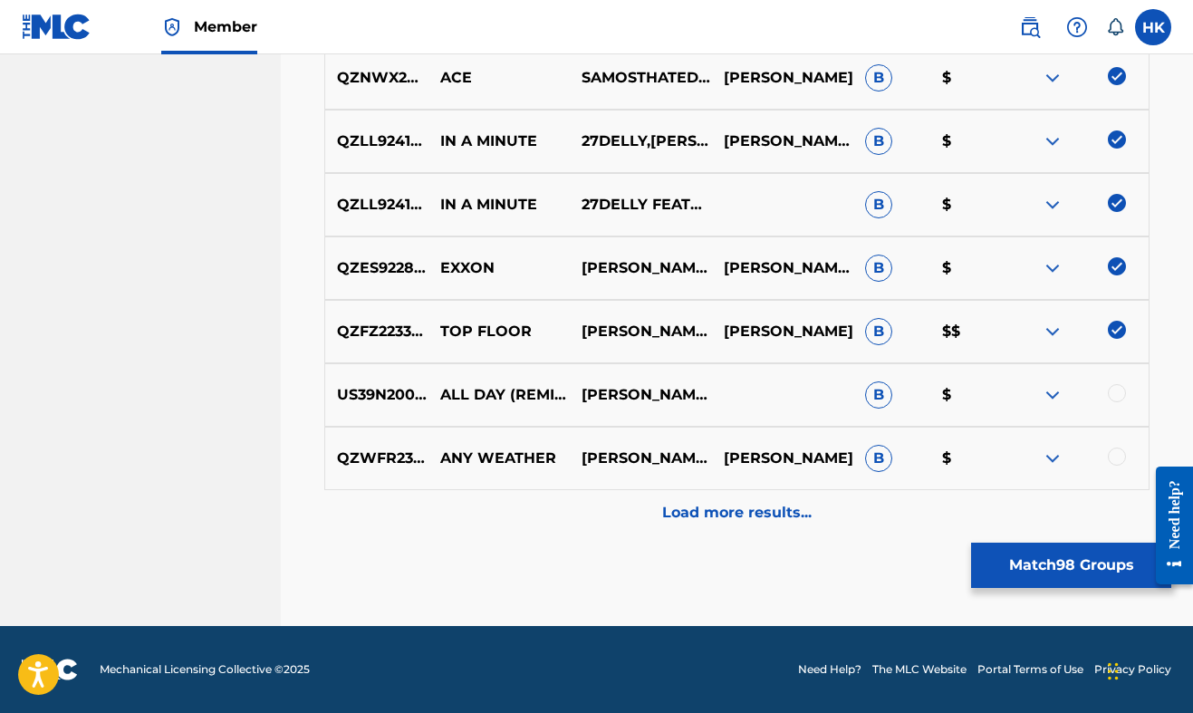 The width and height of the screenshot is (1193, 713). What do you see at coordinates (1030, 27) in the screenshot?
I see `img: search` at bounding box center [1030, 27].